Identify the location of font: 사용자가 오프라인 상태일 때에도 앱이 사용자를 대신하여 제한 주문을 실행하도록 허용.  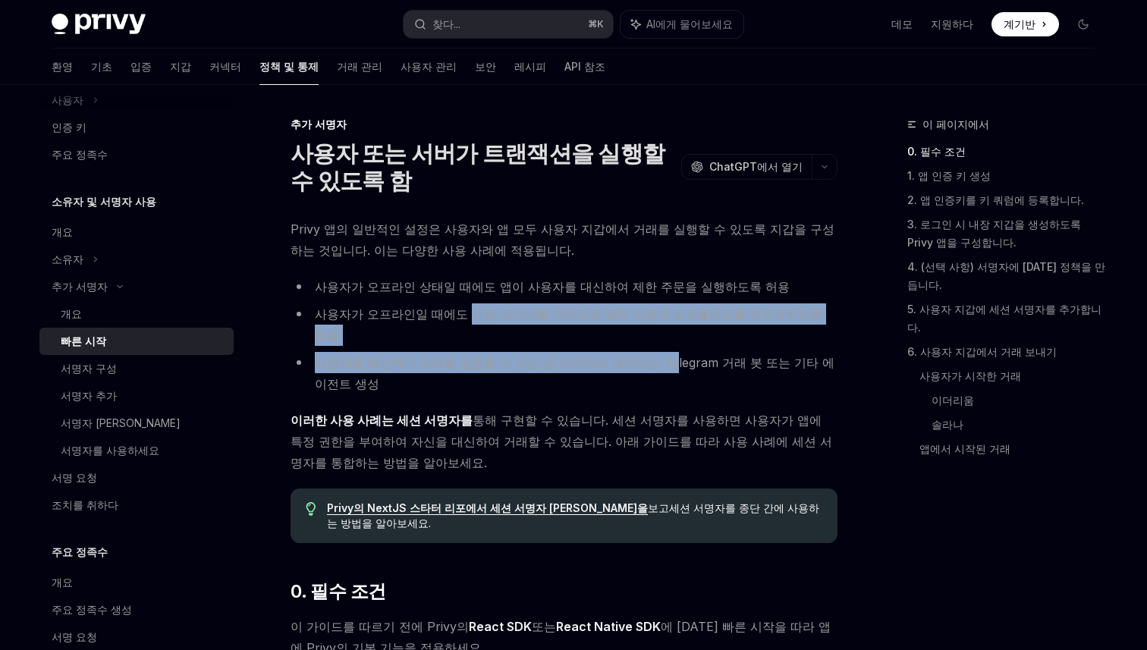
(552, 287).